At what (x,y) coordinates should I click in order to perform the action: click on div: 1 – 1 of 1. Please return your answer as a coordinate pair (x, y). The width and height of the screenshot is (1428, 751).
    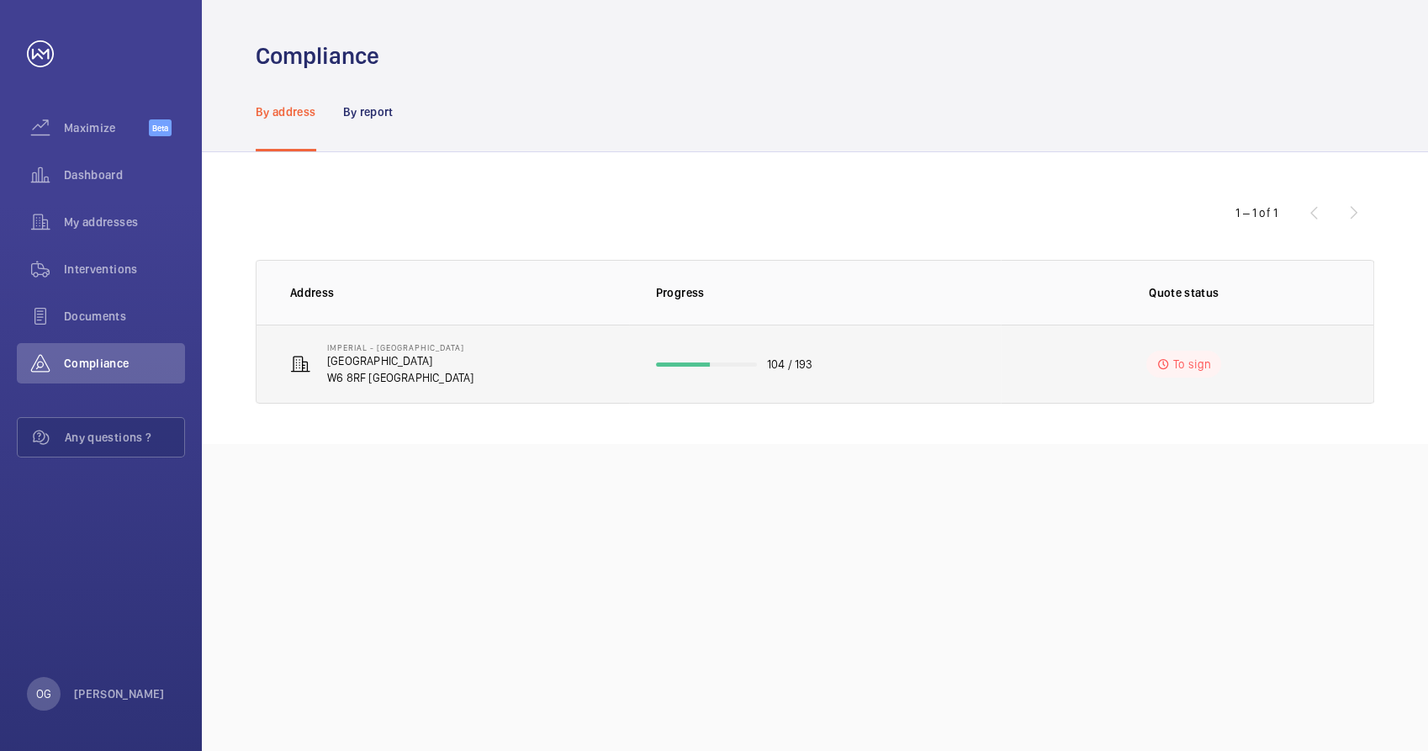
    Looking at the image, I should click on (1257, 213).